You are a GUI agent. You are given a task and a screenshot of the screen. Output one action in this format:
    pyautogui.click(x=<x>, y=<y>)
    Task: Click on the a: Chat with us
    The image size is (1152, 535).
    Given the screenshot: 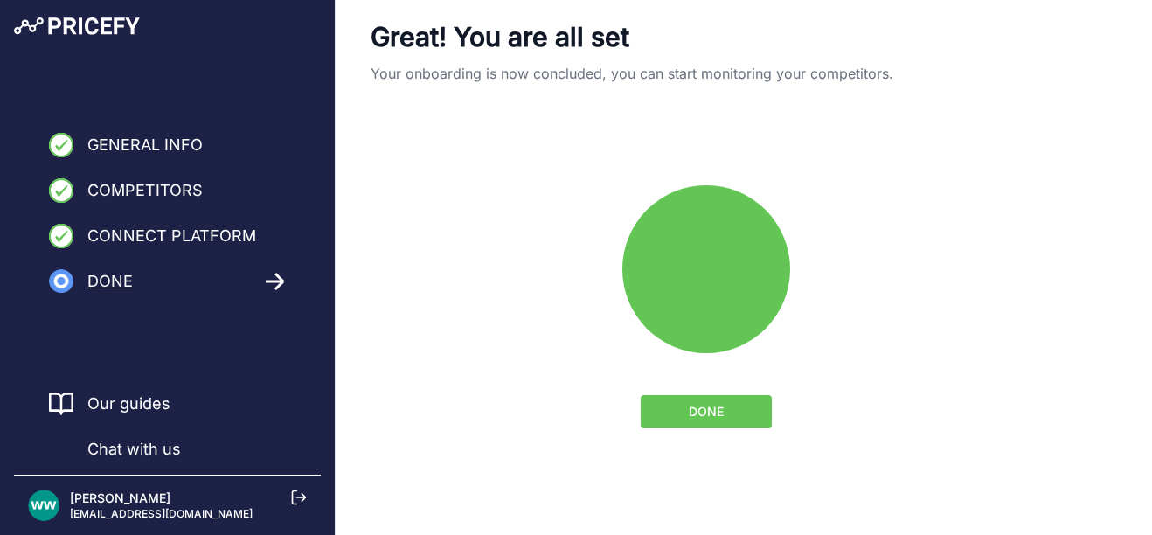 What is the action you would take?
    pyautogui.click(x=114, y=449)
    